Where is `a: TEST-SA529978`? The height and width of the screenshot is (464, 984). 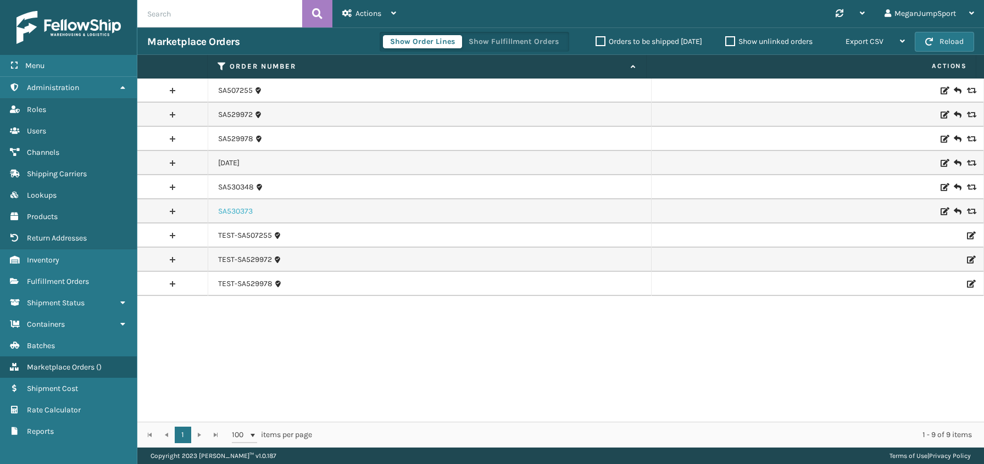
a: TEST-SA529978 is located at coordinates (245, 284).